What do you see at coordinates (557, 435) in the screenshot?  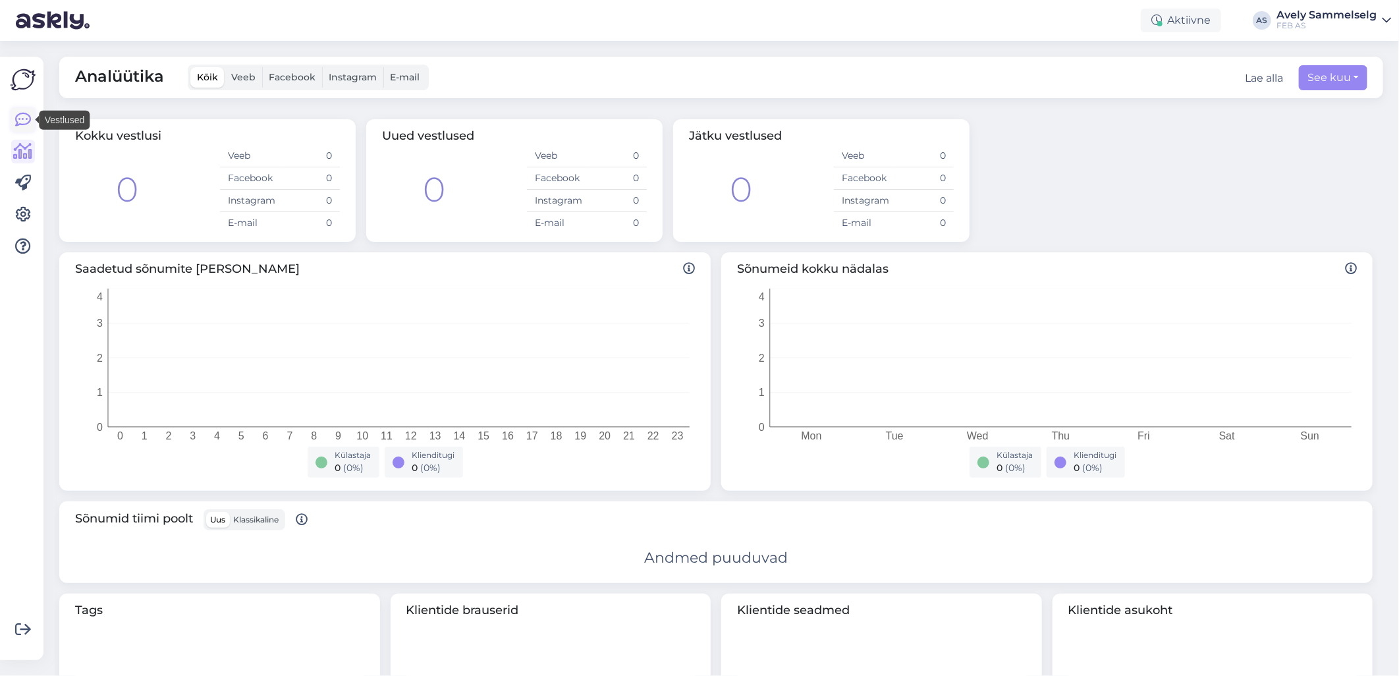 I see `tspan: 18` at bounding box center [557, 435].